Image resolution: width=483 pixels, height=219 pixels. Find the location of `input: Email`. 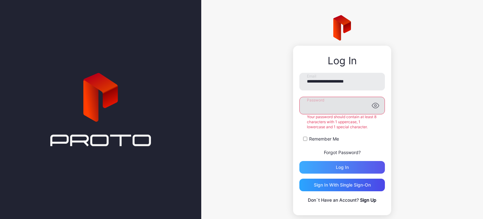

input: Email is located at coordinates (342, 81).